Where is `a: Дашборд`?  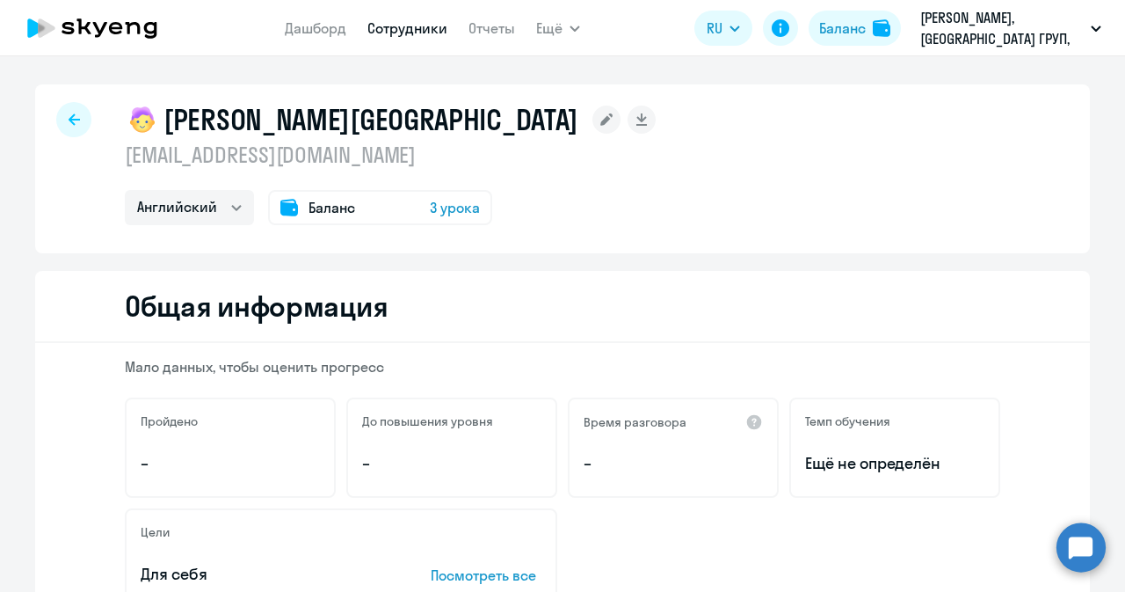
a: Дашборд is located at coordinates (316, 28).